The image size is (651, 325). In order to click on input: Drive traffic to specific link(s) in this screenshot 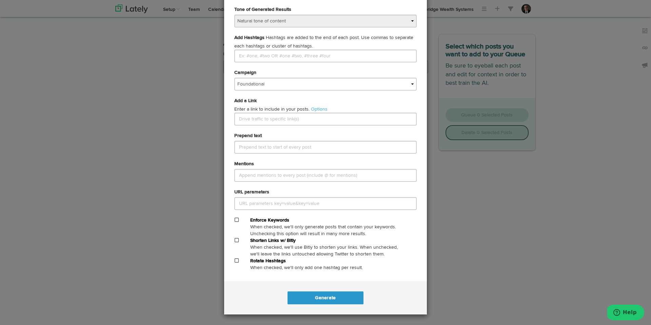, I will do `click(326, 119)`.